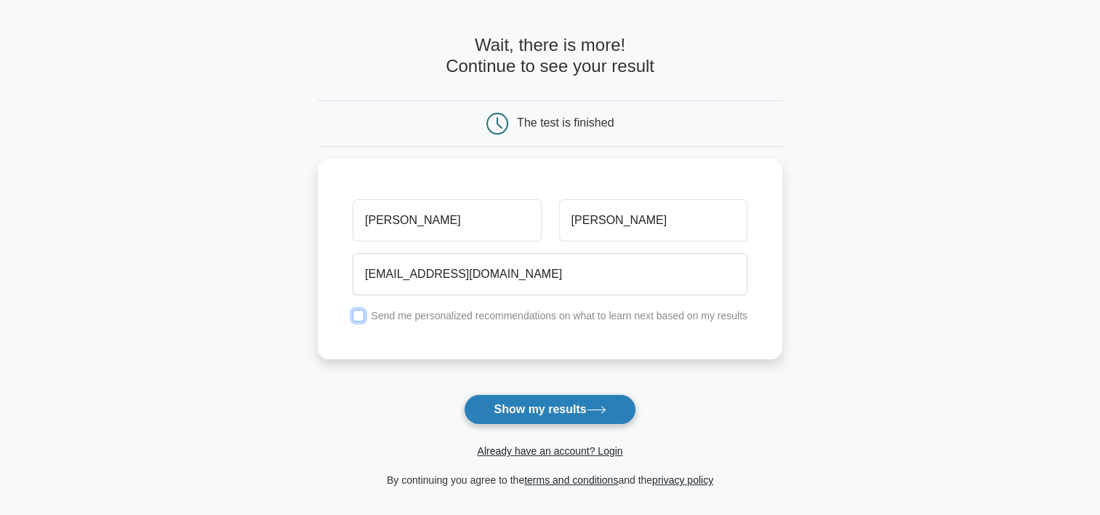 The image size is (1100, 515). I want to click on div: By continuing you agree to the and the, so click(550, 480).